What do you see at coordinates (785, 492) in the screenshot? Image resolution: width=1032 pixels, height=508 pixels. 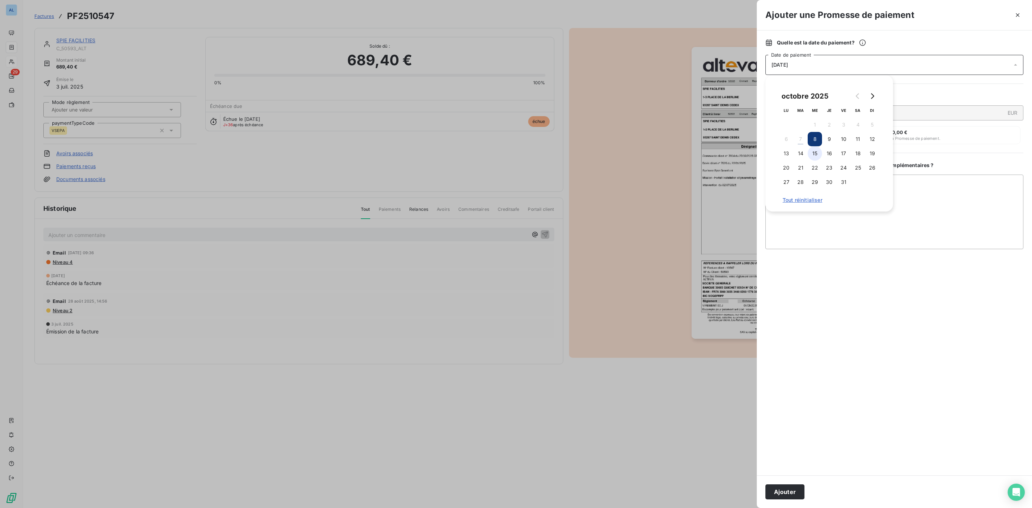 I see `button: Ajouter` at bounding box center [785, 492].